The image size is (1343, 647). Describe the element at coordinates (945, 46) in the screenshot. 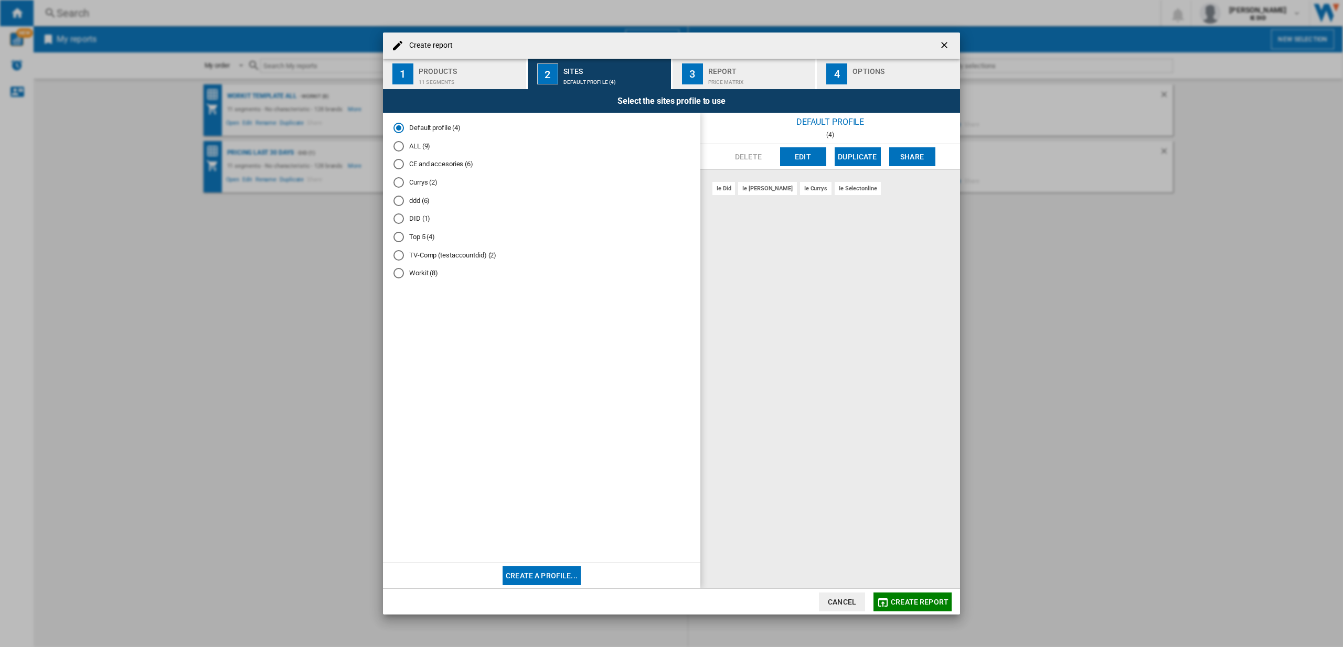

I see `button: getI18NText('BUTTONS.CLOSE_DIALOG')` at that location.